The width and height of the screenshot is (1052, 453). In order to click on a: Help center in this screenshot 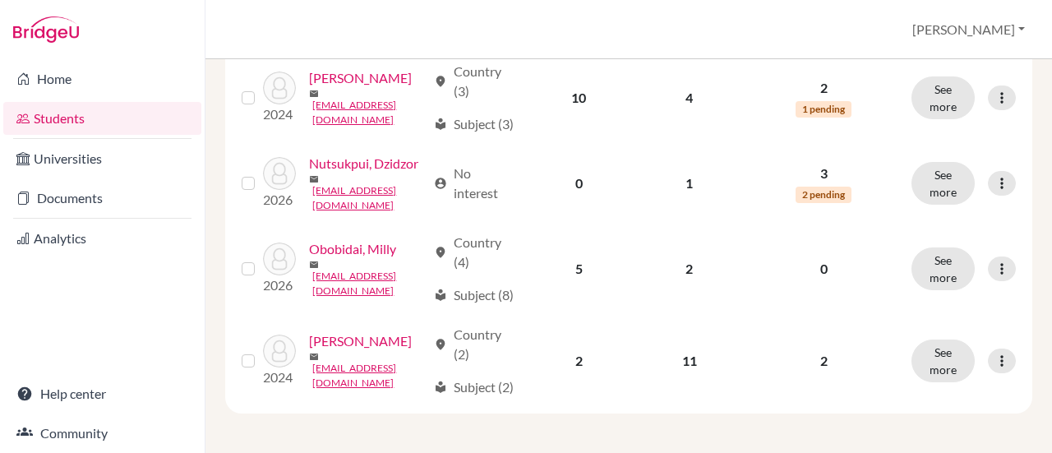, I will do `click(102, 394)`.